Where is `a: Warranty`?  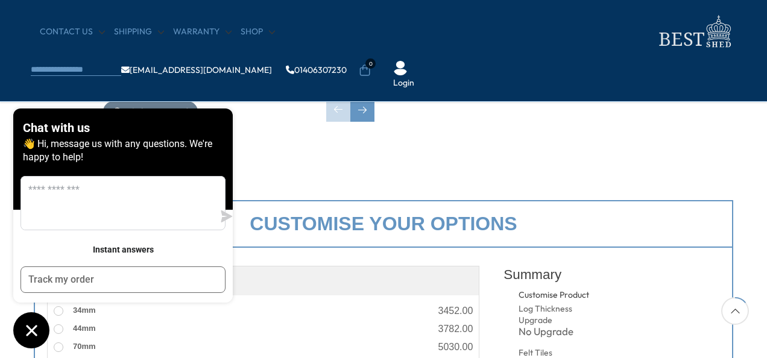 a: Warranty is located at coordinates (202, 32).